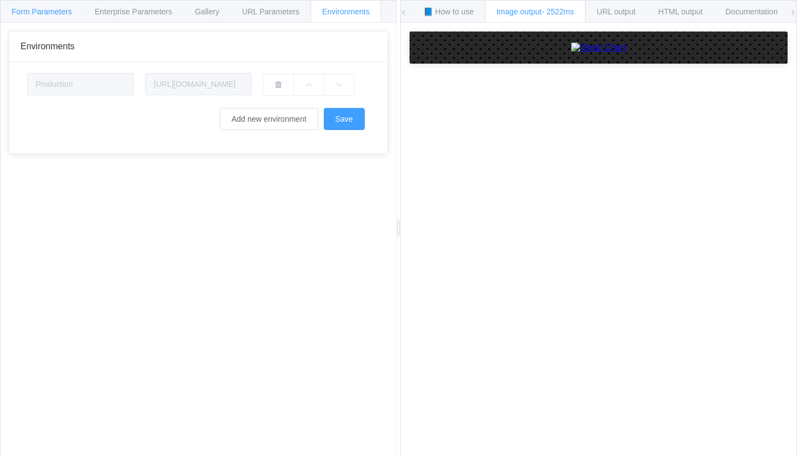 This screenshot has height=456, width=797. Describe the element at coordinates (599, 48) in the screenshot. I see `a: Static Chart` at that location.